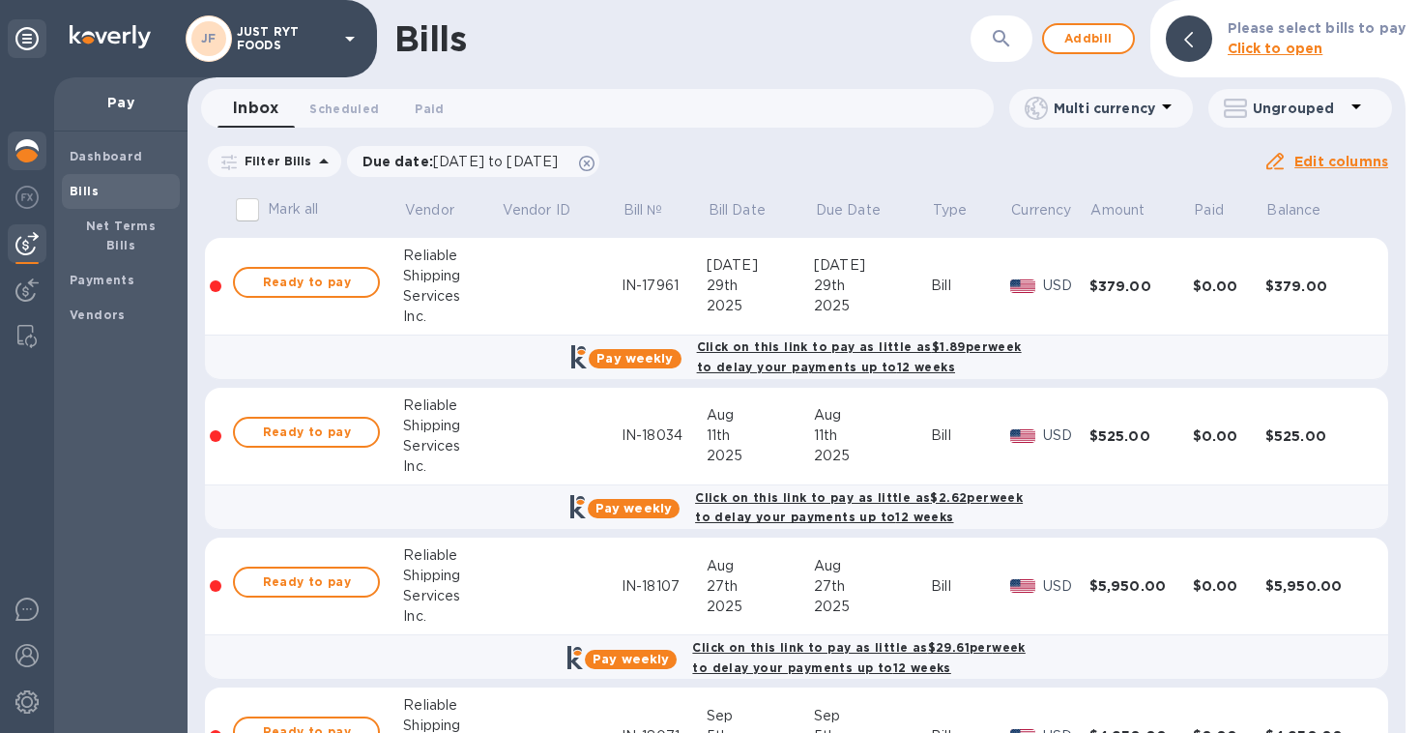 This screenshot has width=1421, height=733. Describe the element at coordinates (121, 235) in the screenshot. I see `b: Net Terms Bills` at that location.